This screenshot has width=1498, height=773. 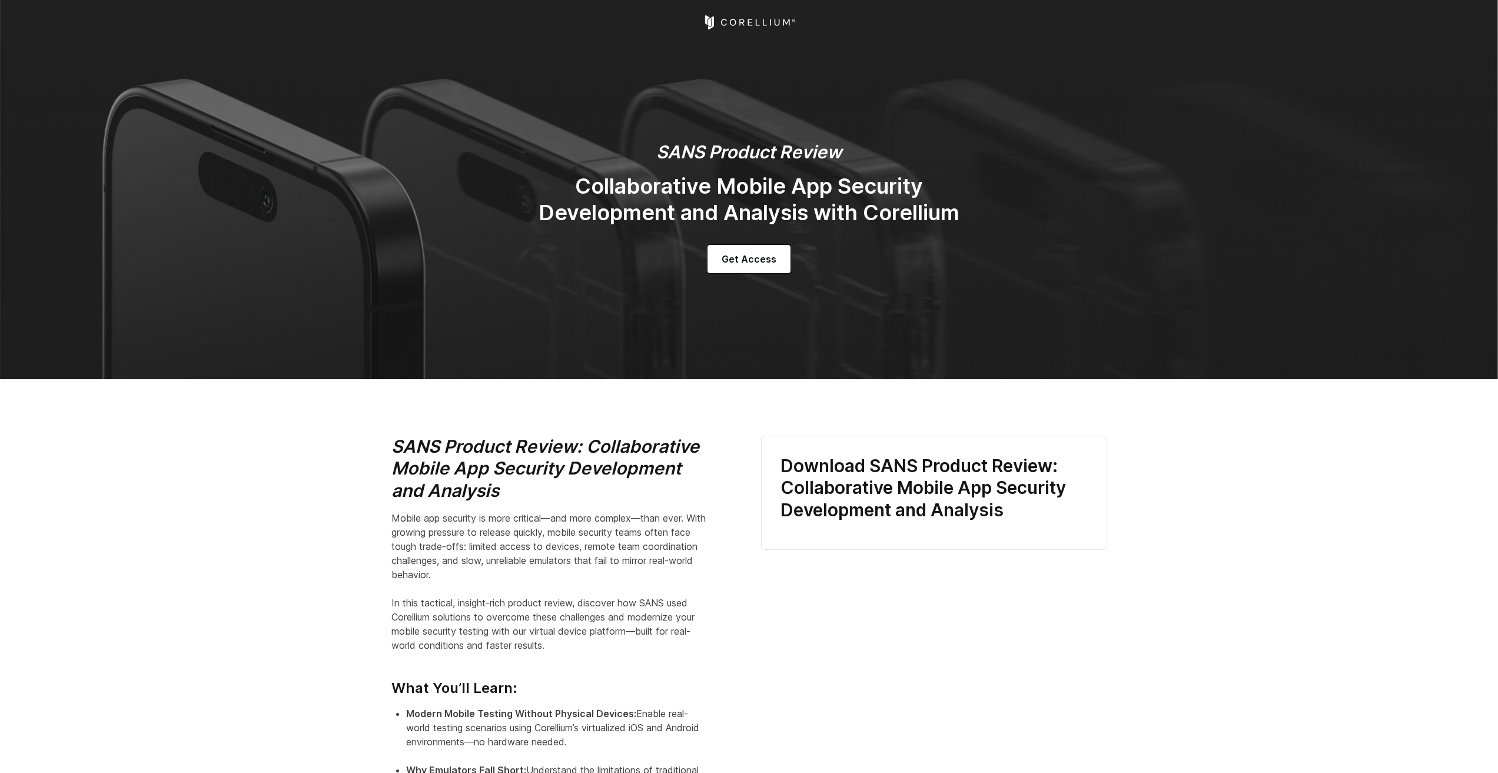 What do you see at coordinates (557, 735) in the screenshot?
I see `li: Enable real-world testing scenarios using Corellium’s virtualized iOS and Android environments—no...` at bounding box center [557, 735].